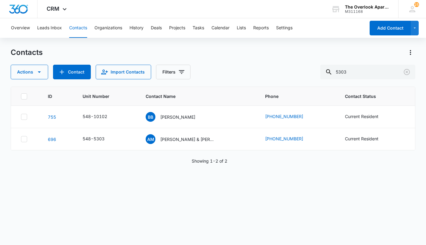 The image size is (426, 245). What do you see at coordinates (193, 96) in the screenshot?
I see `span: Contact Name` at bounding box center [193, 96].